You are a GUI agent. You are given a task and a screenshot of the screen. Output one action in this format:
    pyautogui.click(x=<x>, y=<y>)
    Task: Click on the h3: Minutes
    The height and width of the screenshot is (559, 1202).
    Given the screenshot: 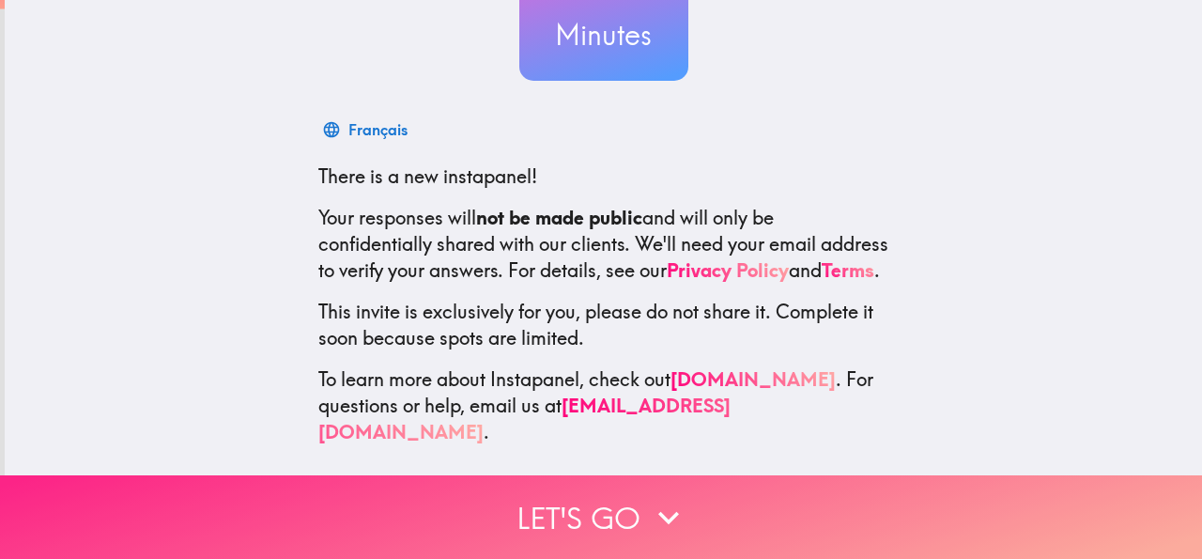 What is the action you would take?
    pyautogui.click(x=604, y=35)
    